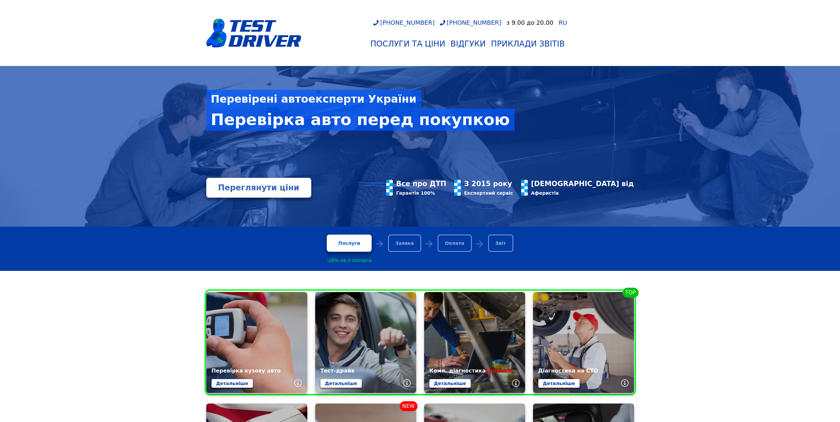 The width and height of the screenshot is (840, 422). I want to click on span: Launch®, so click(499, 371).